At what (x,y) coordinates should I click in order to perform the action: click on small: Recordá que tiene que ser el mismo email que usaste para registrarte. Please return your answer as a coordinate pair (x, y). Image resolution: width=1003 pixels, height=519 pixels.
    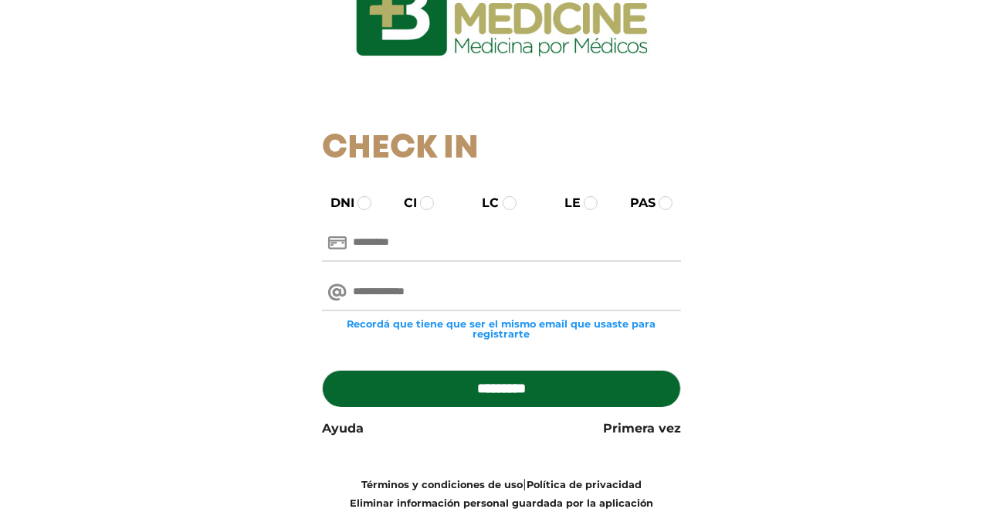
    Looking at the image, I should click on (501, 329).